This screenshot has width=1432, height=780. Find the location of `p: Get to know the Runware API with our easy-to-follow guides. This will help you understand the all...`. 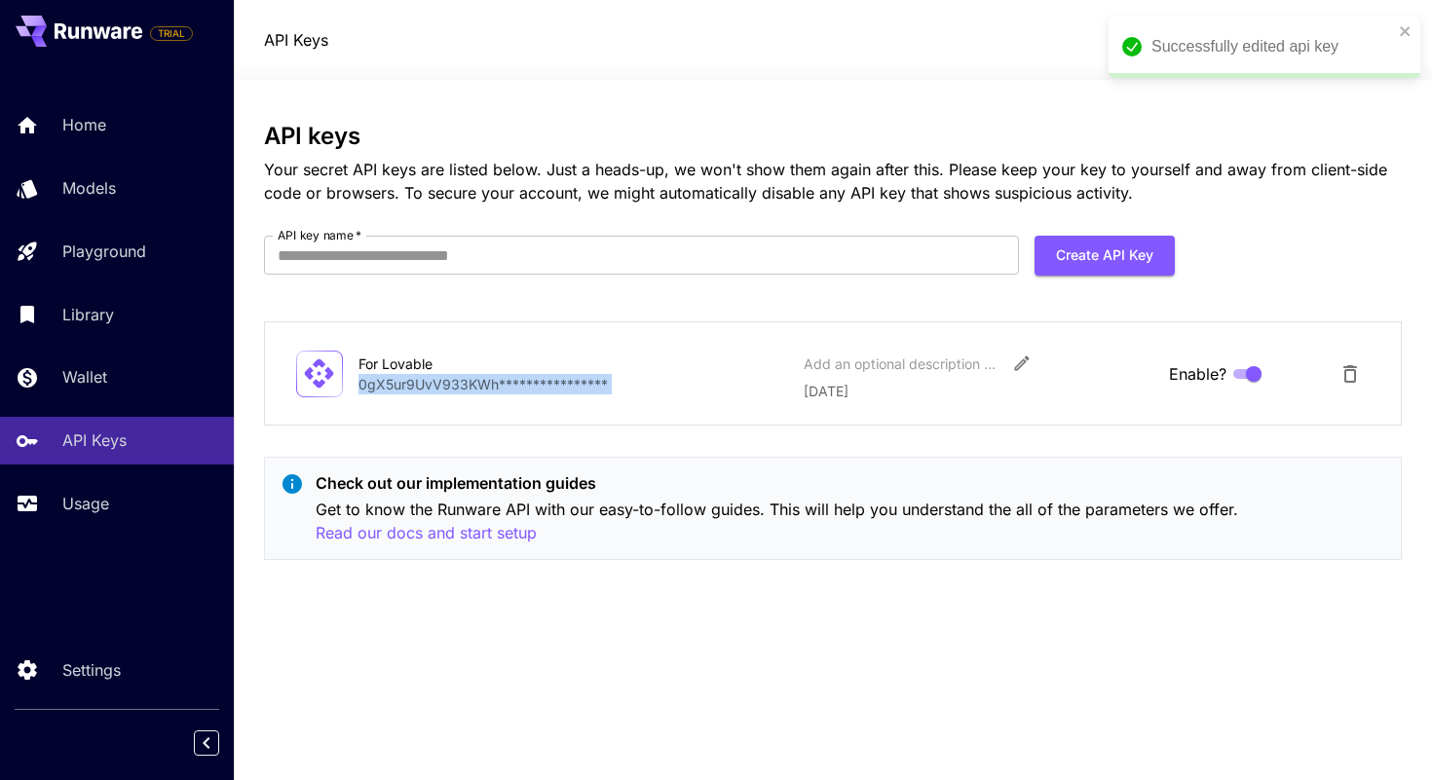

p: Get to know the Runware API with our easy-to-follow guides. This will help you understand the all... is located at coordinates (851, 521).